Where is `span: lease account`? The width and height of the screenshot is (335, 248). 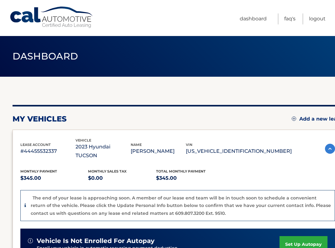
span: lease account is located at coordinates (35, 145).